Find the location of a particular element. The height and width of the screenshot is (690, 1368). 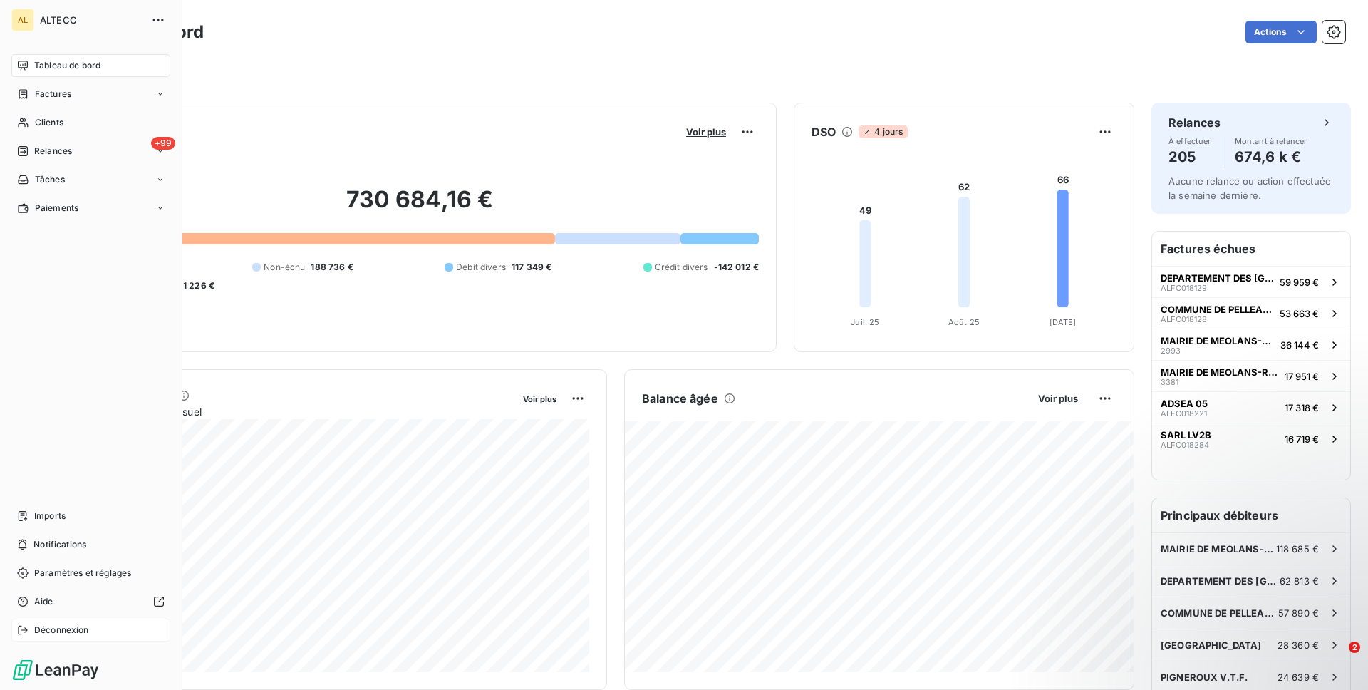

span: +99 is located at coordinates (163, 143).